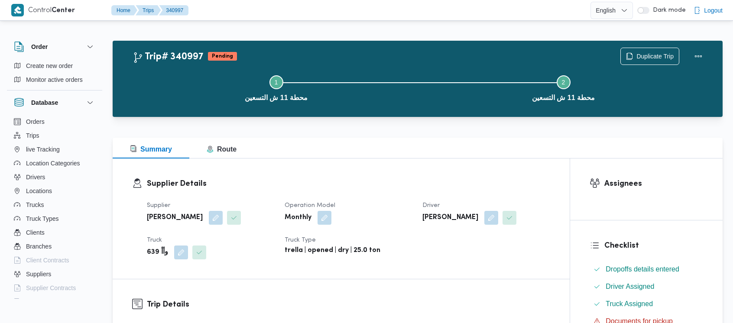  What do you see at coordinates (39, 191) in the screenshot?
I see `span: Locations` at bounding box center [39, 191].